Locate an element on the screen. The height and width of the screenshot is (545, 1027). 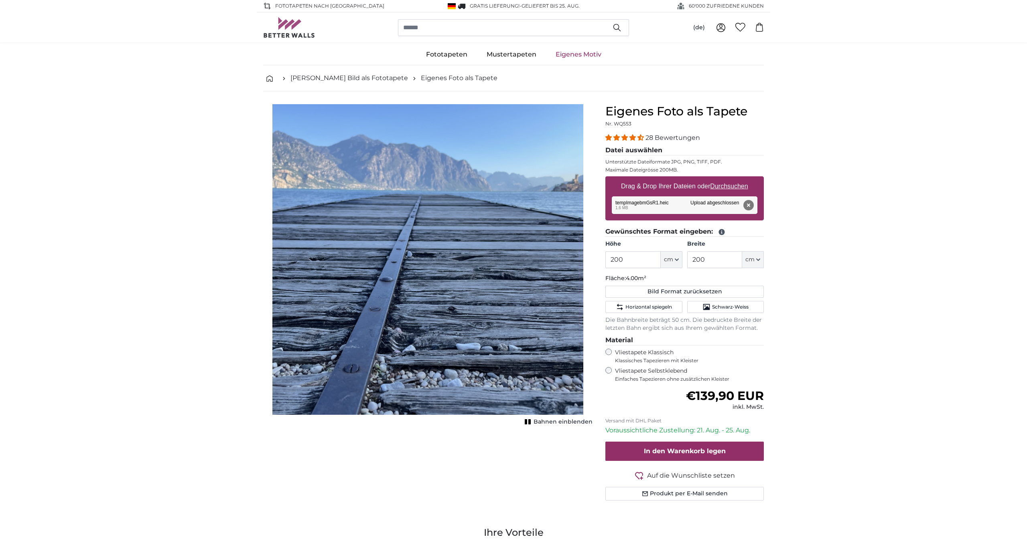
a: Mustertapeten is located at coordinates (511, 55).